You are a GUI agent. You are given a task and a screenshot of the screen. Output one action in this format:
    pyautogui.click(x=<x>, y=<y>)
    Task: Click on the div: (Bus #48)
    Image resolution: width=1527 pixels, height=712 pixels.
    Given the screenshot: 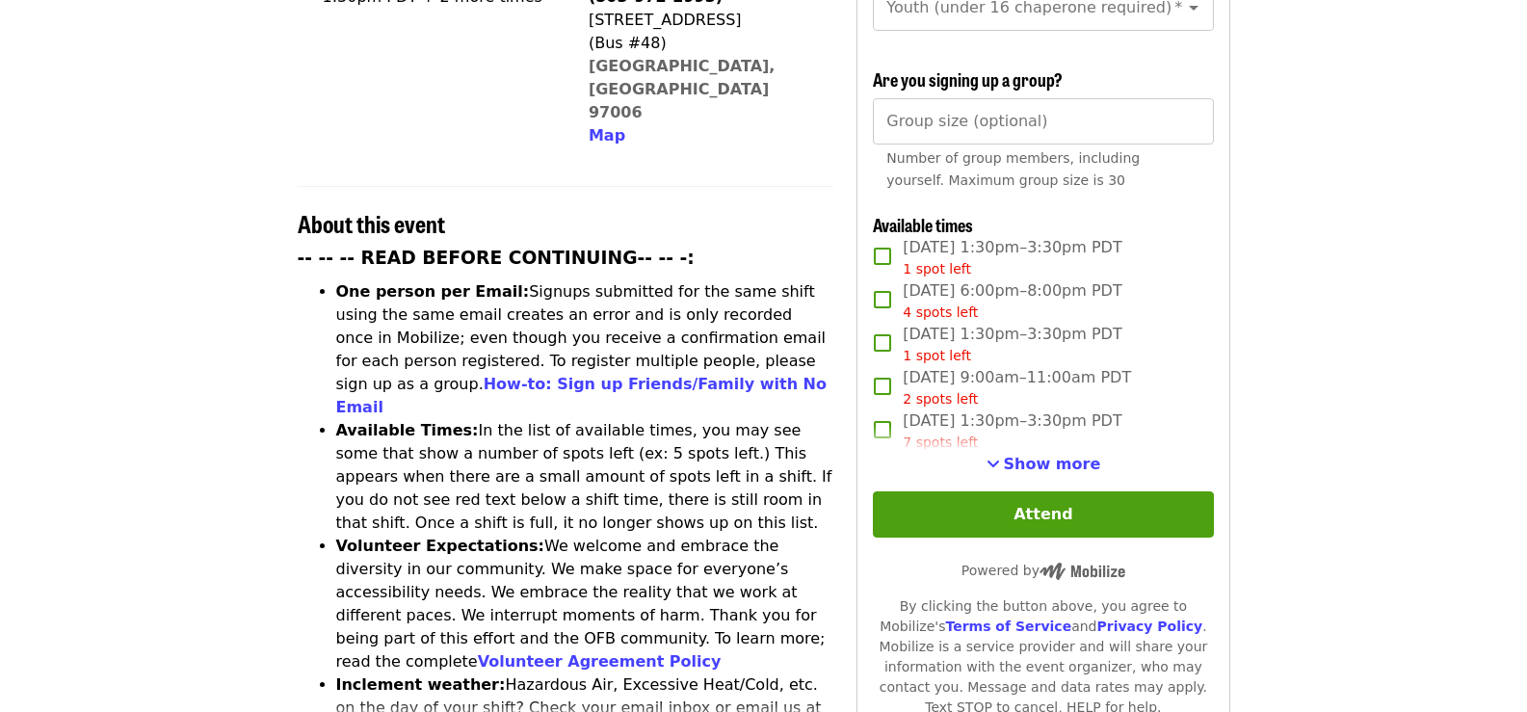 What is the action you would take?
    pyautogui.click(x=703, y=43)
    